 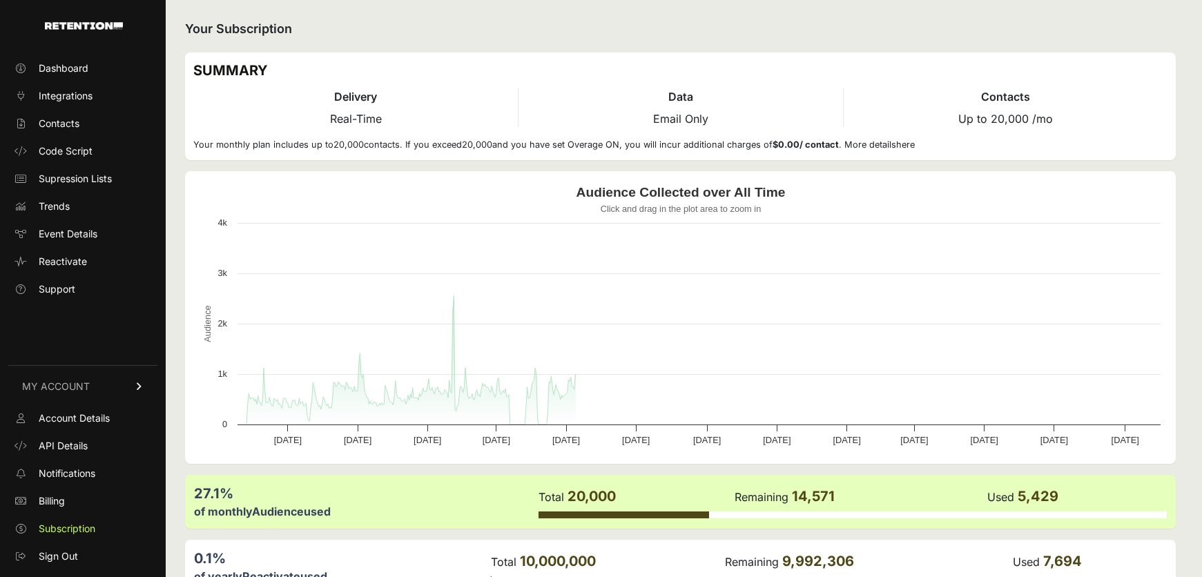 What do you see at coordinates (786, 144) in the screenshot?
I see `span: $0.00` at bounding box center [786, 144].